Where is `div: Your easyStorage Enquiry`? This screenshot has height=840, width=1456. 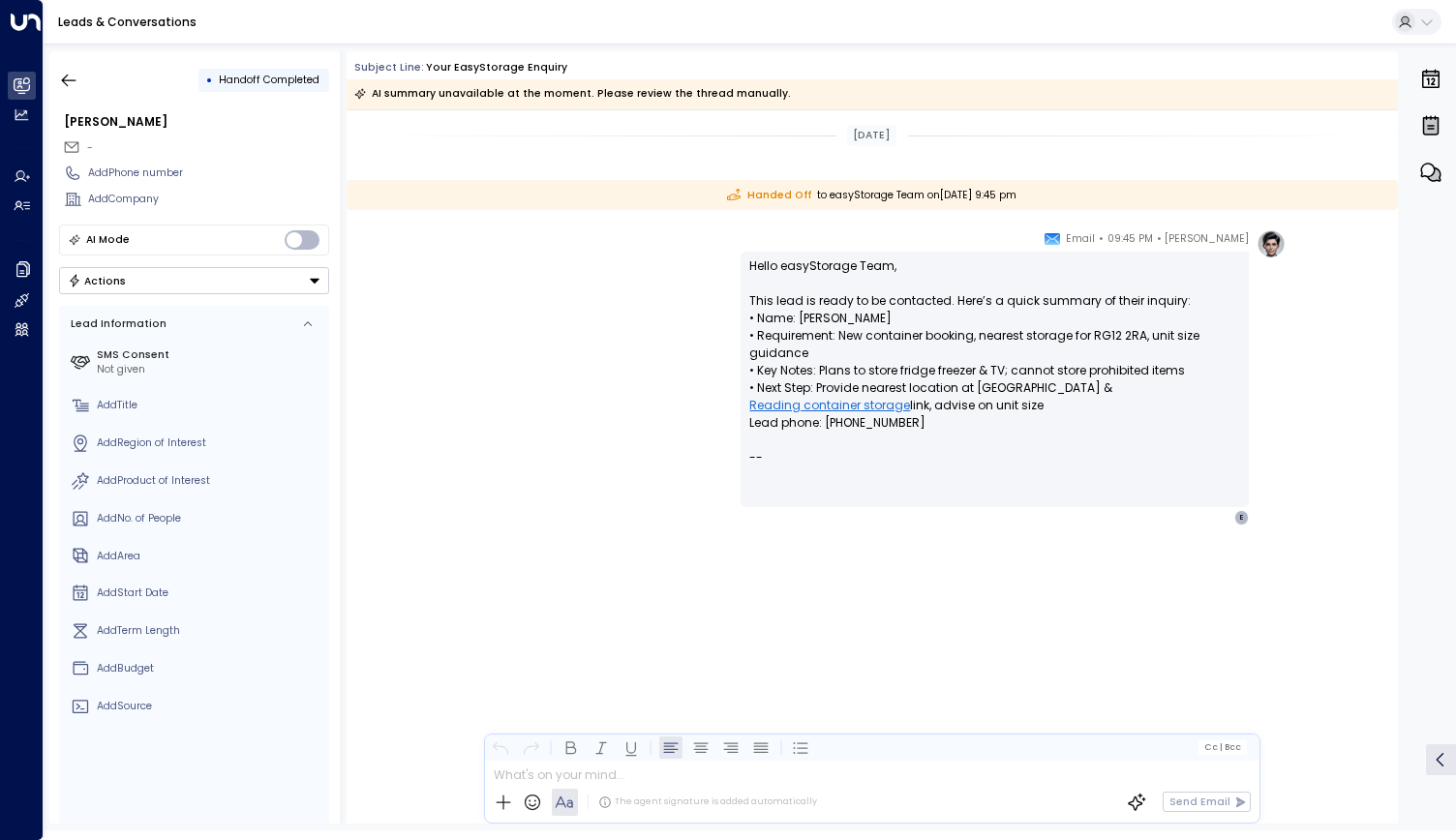 div: Your easyStorage Enquiry is located at coordinates (497, 68).